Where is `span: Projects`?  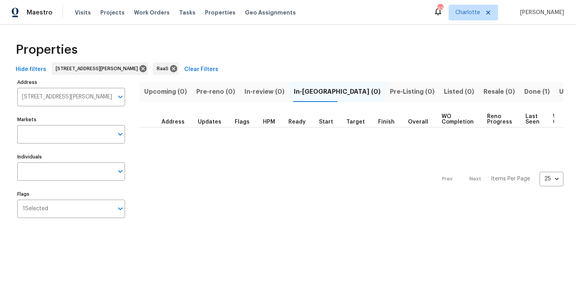 span: Projects is located at coordinates (112, 13).